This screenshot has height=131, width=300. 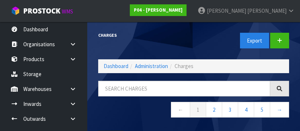 What do you see at coordinates (116, 66) in the screenshot?
I see `a: Dashboard` at bounding box center [116, 66].